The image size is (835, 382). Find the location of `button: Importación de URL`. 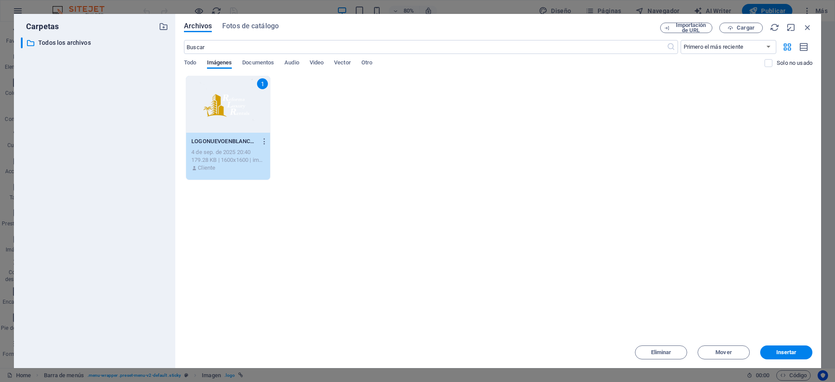

button: Importación de URL is located at coordinates (686, 28).